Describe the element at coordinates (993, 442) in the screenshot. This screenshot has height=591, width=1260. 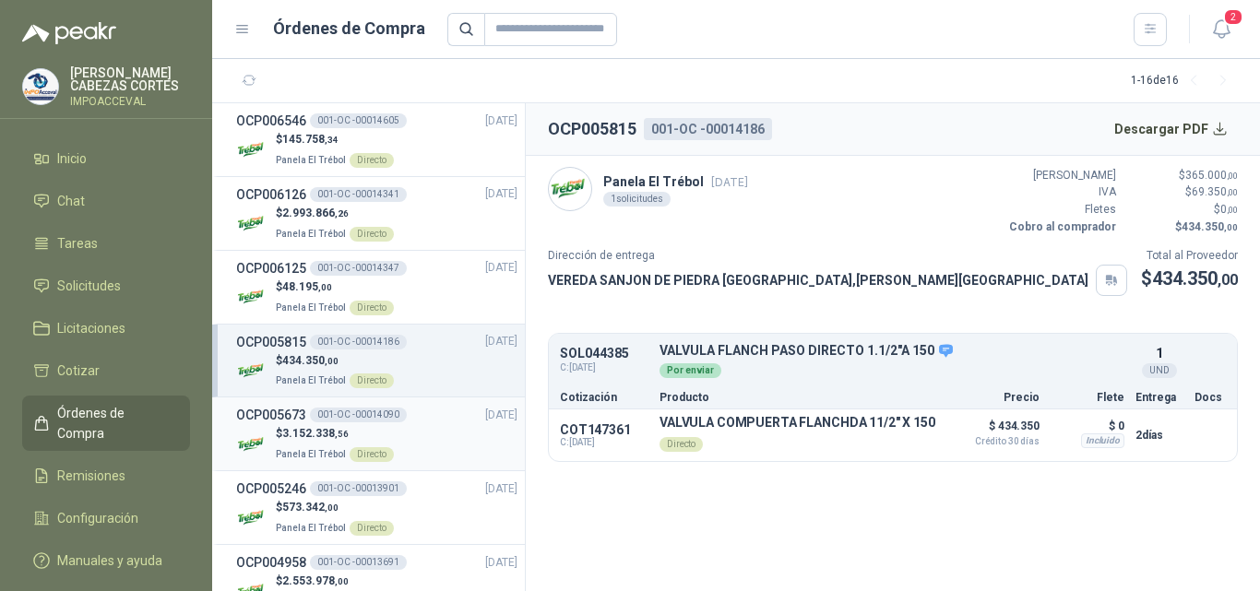
I see `span: Crédito 30 días` at that location.